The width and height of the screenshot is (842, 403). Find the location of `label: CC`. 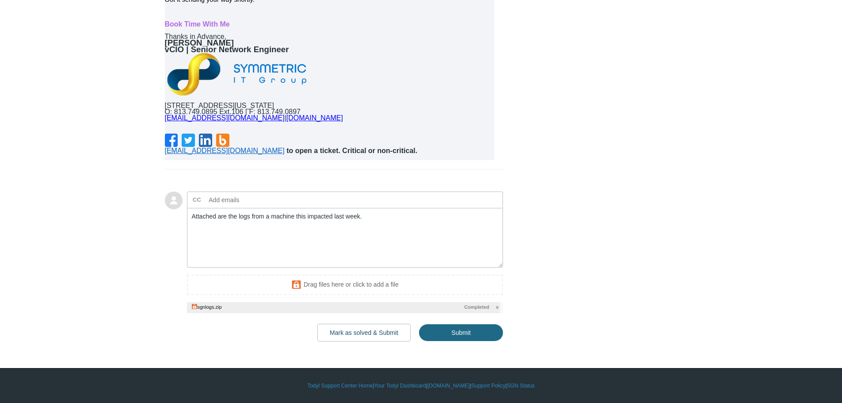

label: CC is located at coordinates (197, 200).